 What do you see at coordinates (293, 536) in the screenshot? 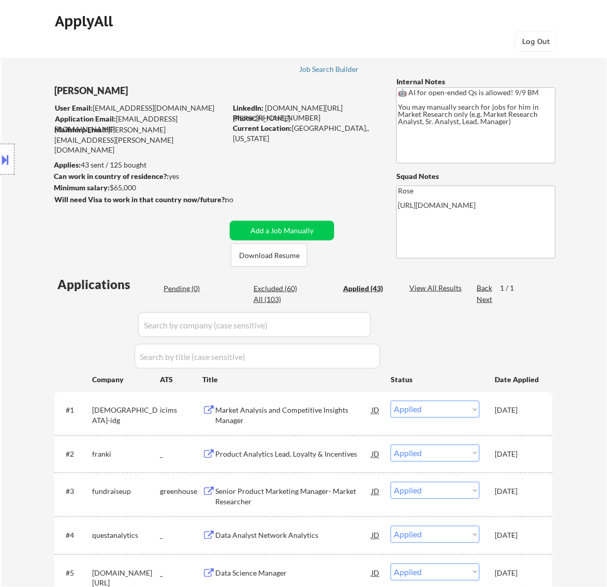
I see `div: Data Analyst Network Analytics` at bounding box center [293, 536].